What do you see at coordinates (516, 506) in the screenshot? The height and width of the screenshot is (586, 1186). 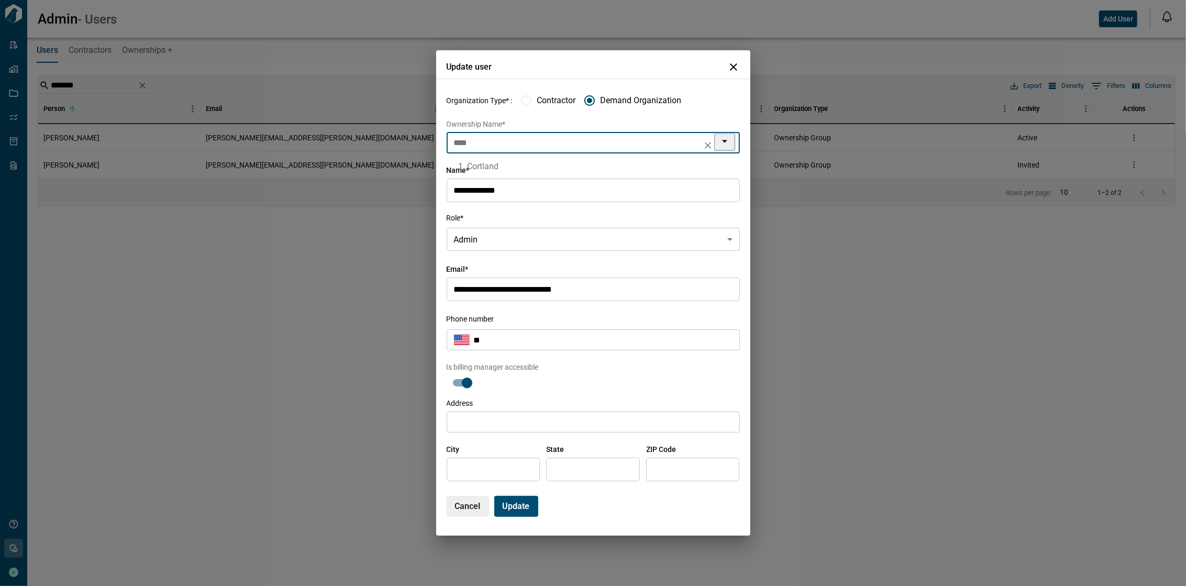 I see `span: Update` at bounding box center [516, 506].